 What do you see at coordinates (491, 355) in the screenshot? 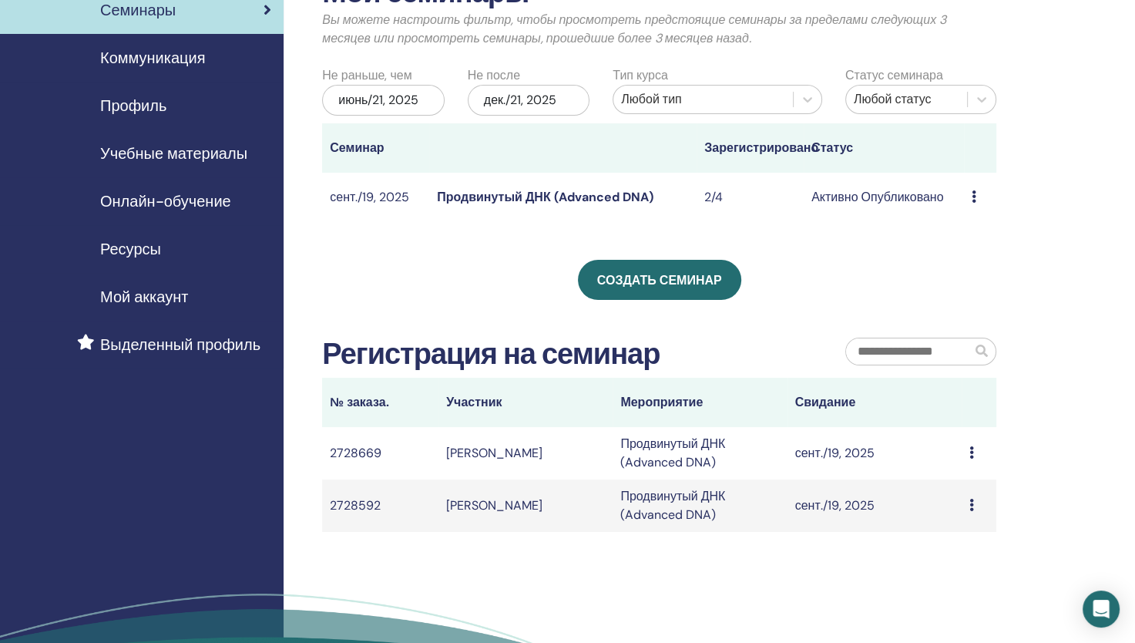
I see `h2: Регистрация на семинар` at bounding box center [491, 355].